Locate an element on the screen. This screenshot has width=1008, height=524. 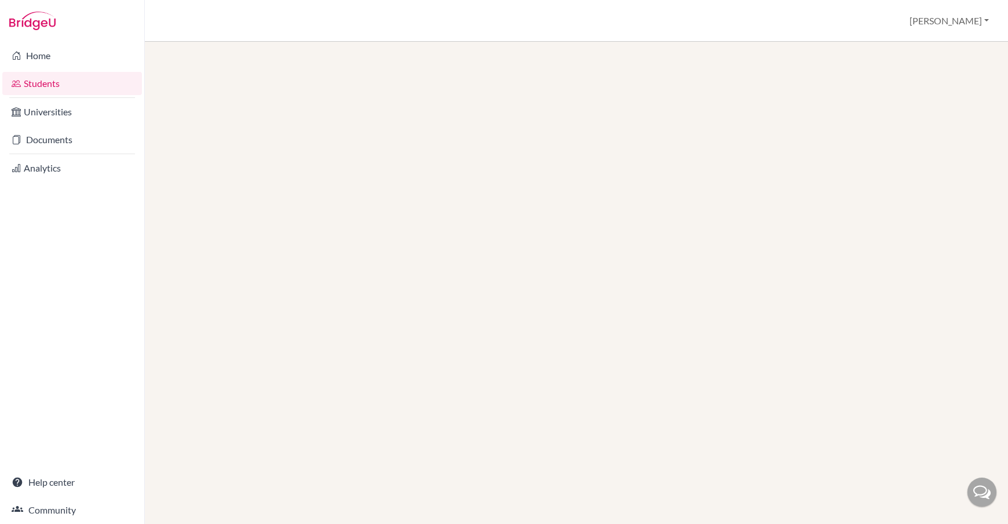
a: Universities is located at coordinates (72, 112).